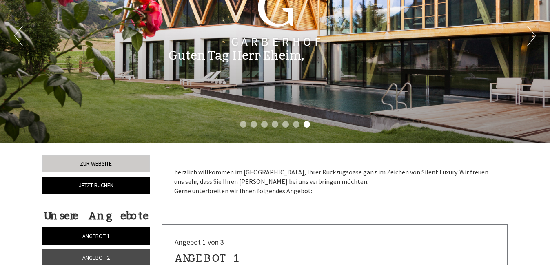 This screenshot has height=265, width=550. I want to click on span: Angebot 1 von 3, so click(199, 242).